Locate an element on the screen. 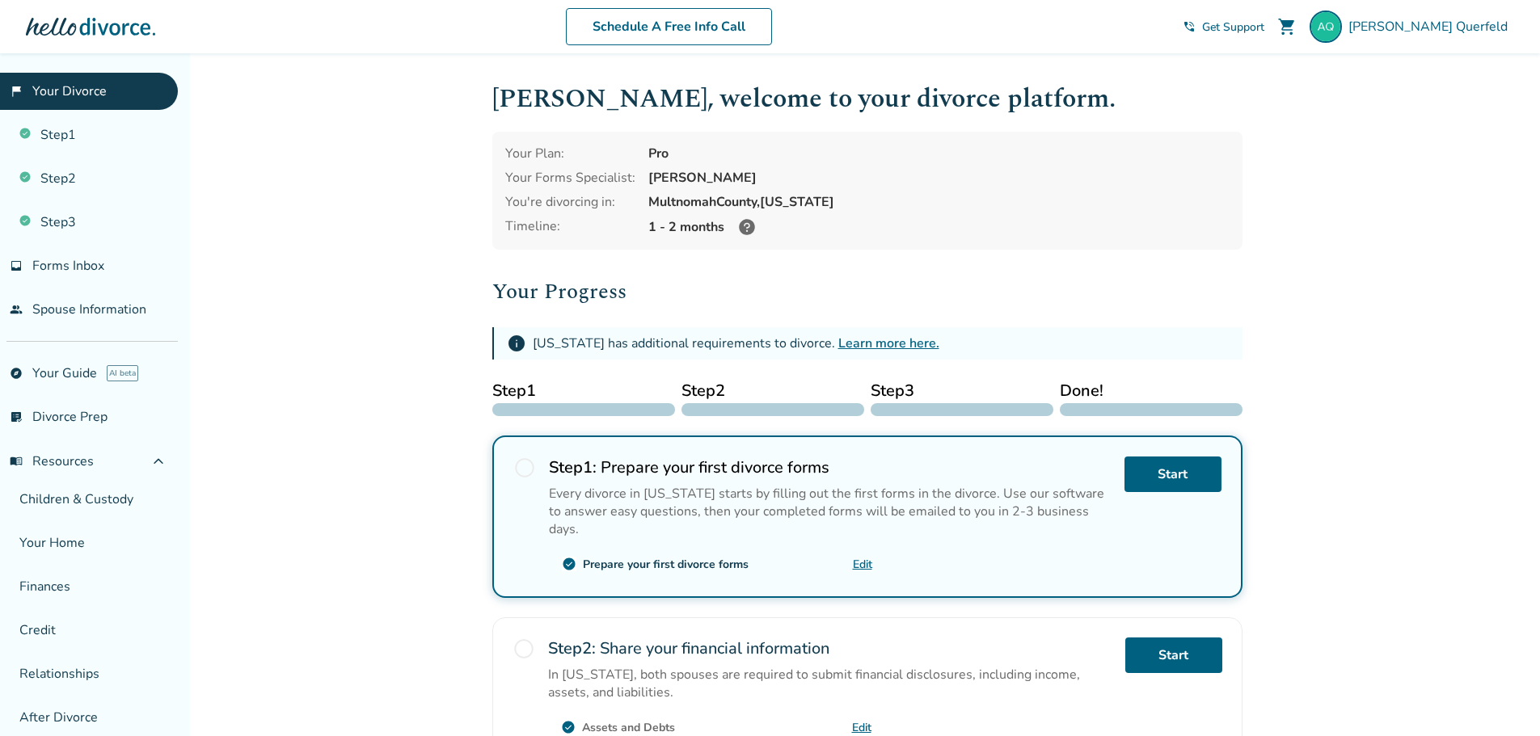 This screenshot has width=1540, height=736. span: AI beta is located at coordinates (122, 373).